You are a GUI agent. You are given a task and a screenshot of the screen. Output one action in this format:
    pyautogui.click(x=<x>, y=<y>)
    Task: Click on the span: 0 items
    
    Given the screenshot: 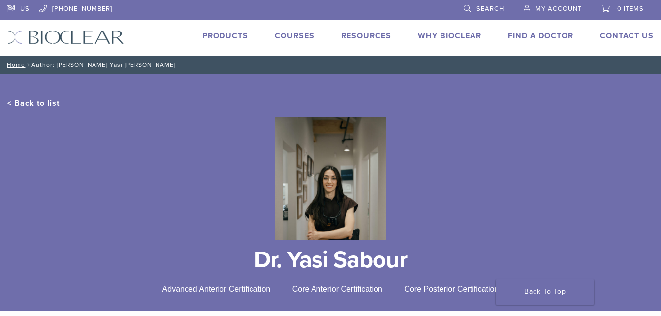 What is the action you would take?
    pyautogui.click(x=630, y=9)
    